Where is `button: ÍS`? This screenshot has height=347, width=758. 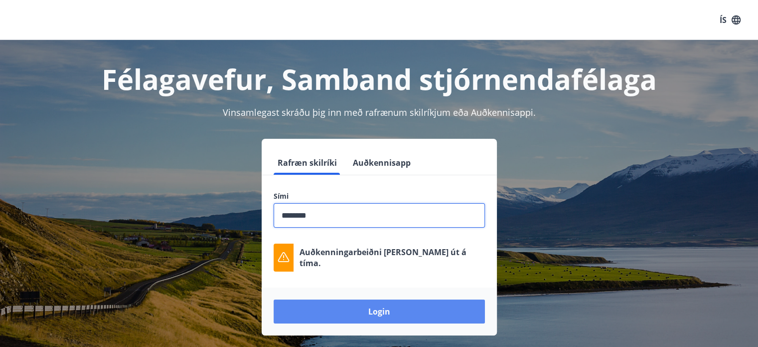 button: ÍS is located at coordinates (731, 20).